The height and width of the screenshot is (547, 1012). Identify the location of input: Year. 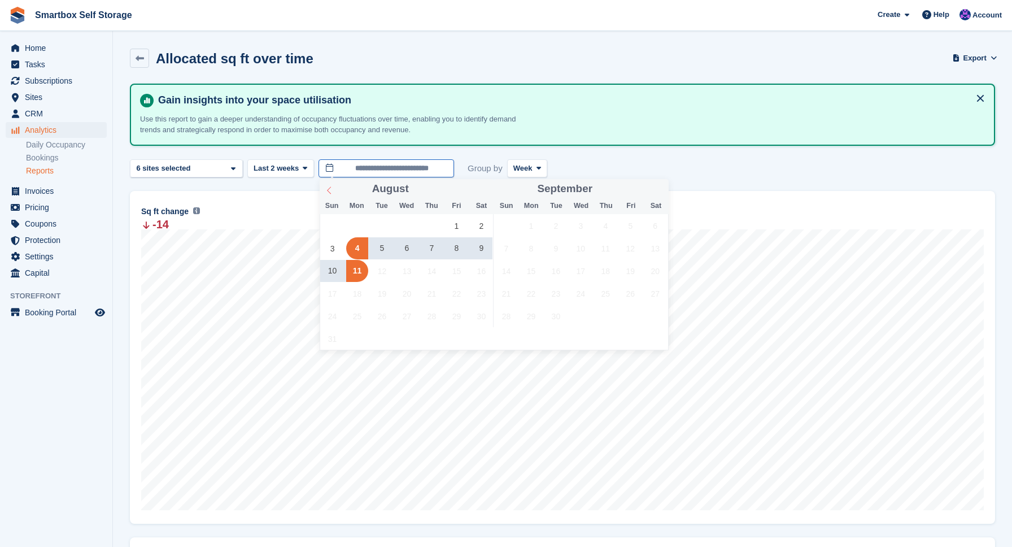
(610, 189).